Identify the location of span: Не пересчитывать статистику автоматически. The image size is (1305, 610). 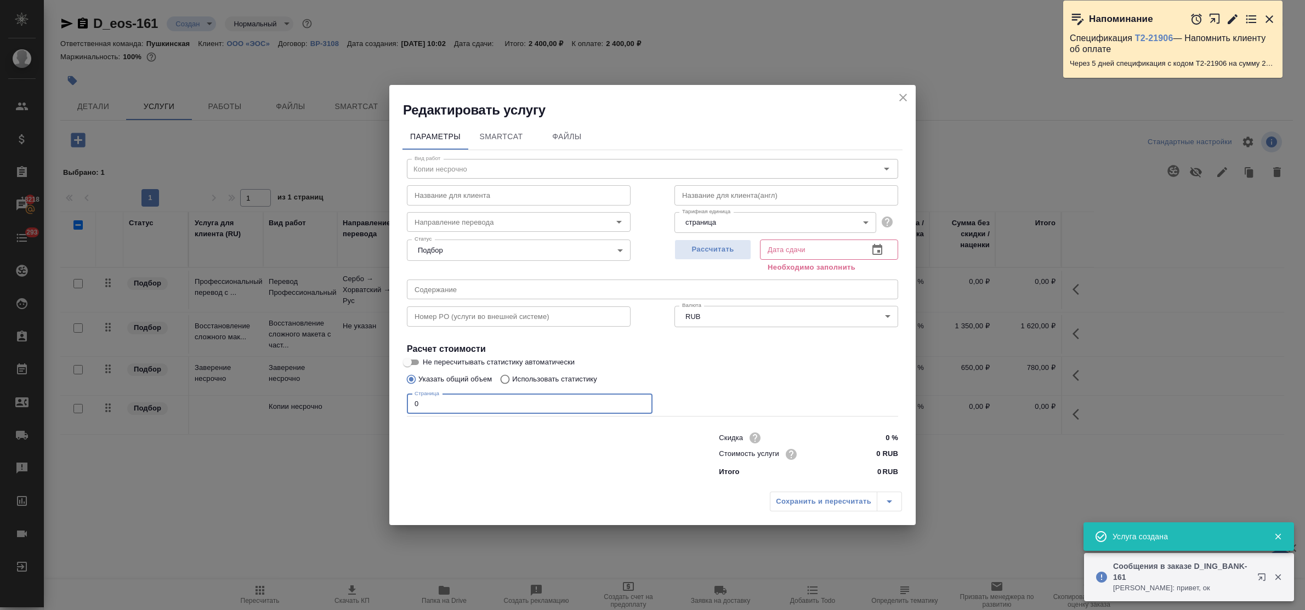
(498, 362).